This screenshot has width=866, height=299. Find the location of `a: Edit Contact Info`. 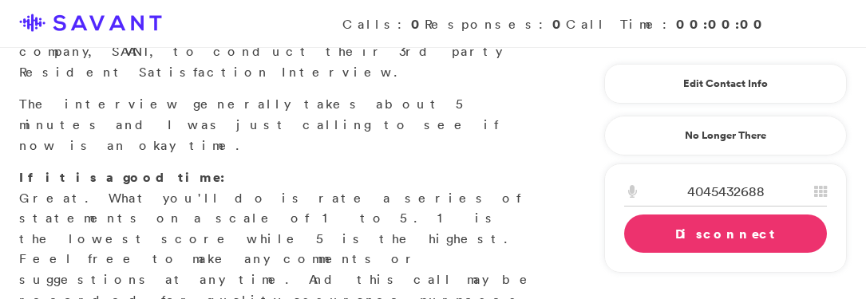

a: Edit Contact Info is located at coordinates (726, 84).